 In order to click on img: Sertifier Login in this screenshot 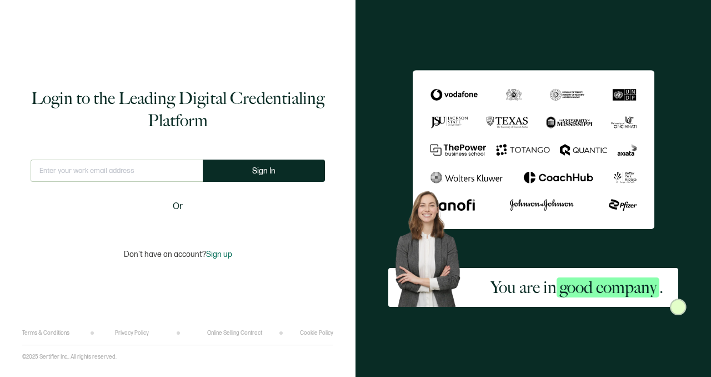, I will do `click(678, 307)`.